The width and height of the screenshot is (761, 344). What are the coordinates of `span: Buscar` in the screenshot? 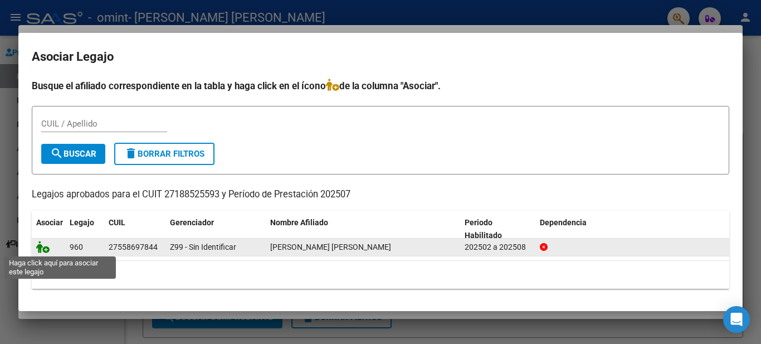 It's located at (73, 154).